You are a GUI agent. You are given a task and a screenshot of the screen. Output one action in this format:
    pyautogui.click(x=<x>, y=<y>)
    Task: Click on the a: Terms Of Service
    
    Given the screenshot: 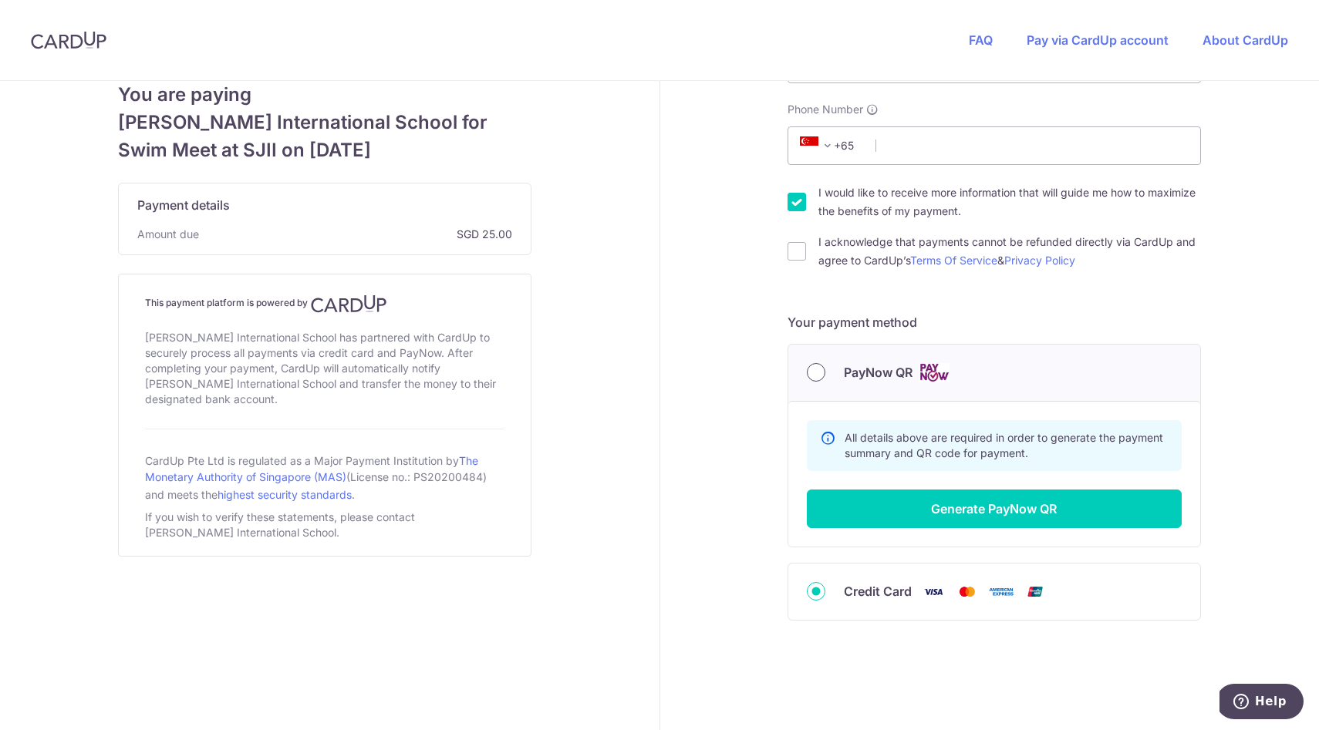 What is the action you would take?
    pyautogui.click(x=953, y=260)
    